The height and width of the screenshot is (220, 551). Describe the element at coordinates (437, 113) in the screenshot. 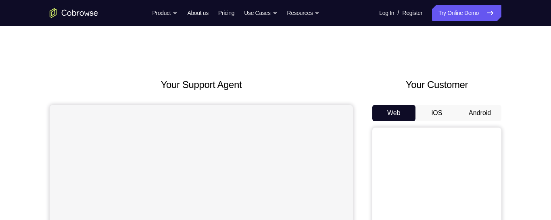

I see `button: iOS` at that location.